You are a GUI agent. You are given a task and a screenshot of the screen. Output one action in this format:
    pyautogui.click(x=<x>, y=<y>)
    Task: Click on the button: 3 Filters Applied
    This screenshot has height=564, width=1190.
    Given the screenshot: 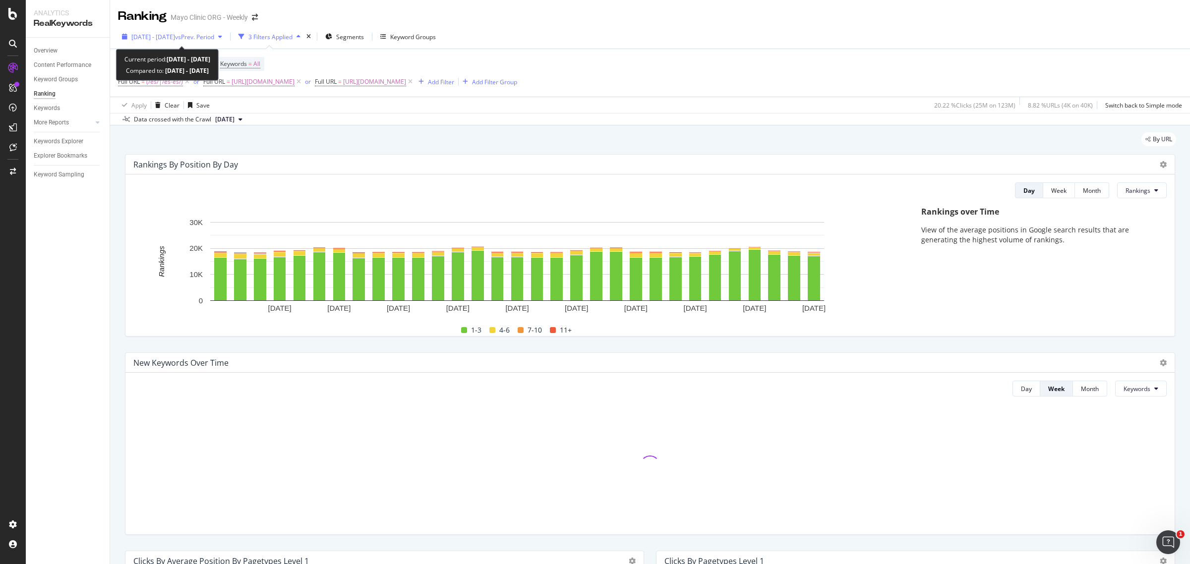 What is the action you would take?
    pyautogui.click(x=269, y=37)
    